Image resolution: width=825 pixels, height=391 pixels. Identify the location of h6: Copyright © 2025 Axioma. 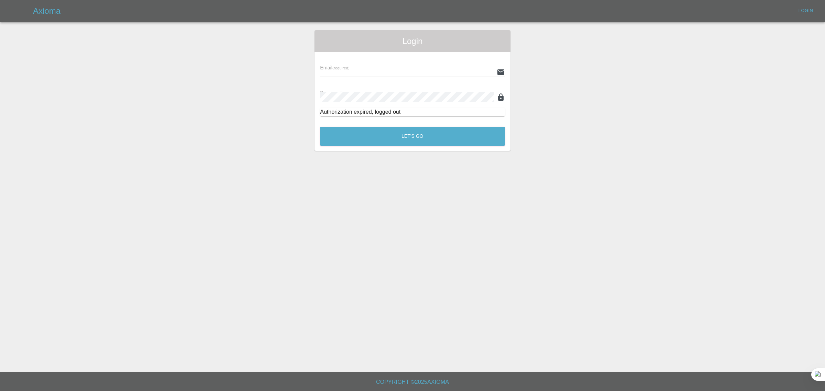
(412, 382).